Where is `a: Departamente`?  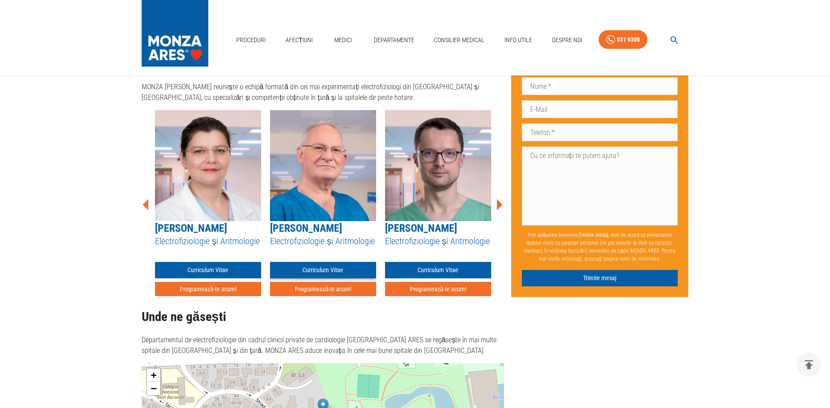 a: Departamente is located at coordinates (394, 40).